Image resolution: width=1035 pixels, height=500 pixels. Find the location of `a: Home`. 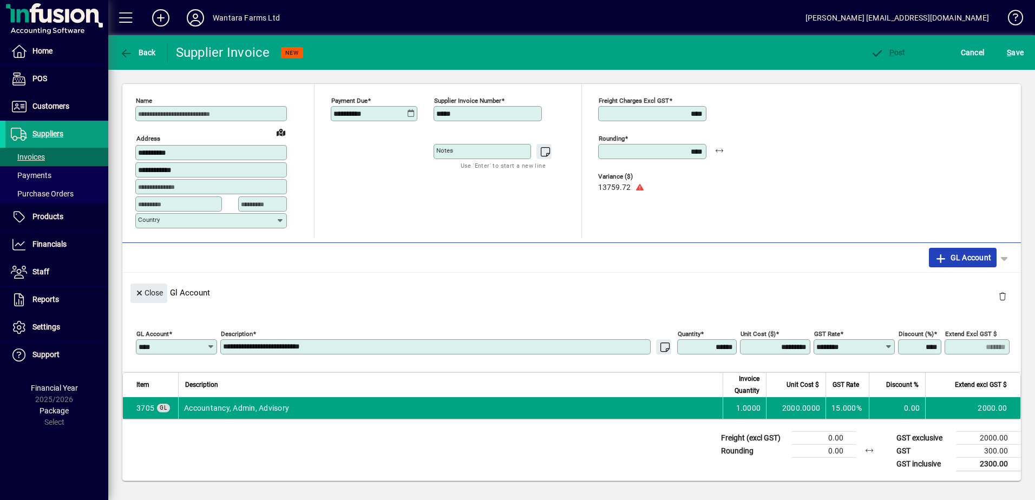

a: Home is located at coordinates (57, 51).